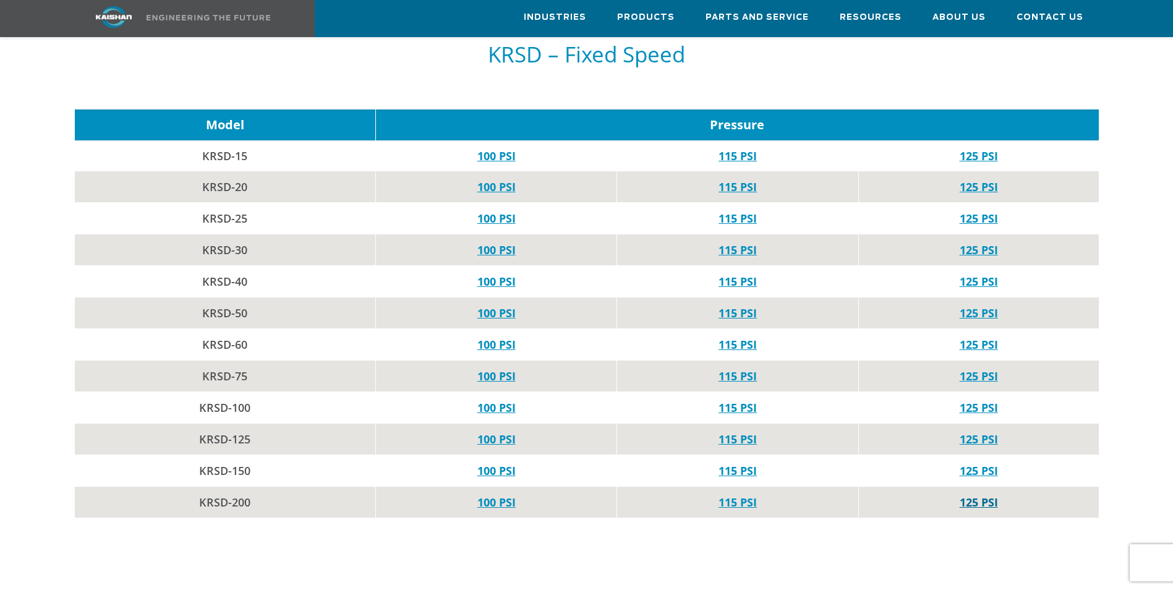 Image resolution: width=1173 pixels, height=590 pixels. I want to click on td: KRSD-150, so click(225, 471).